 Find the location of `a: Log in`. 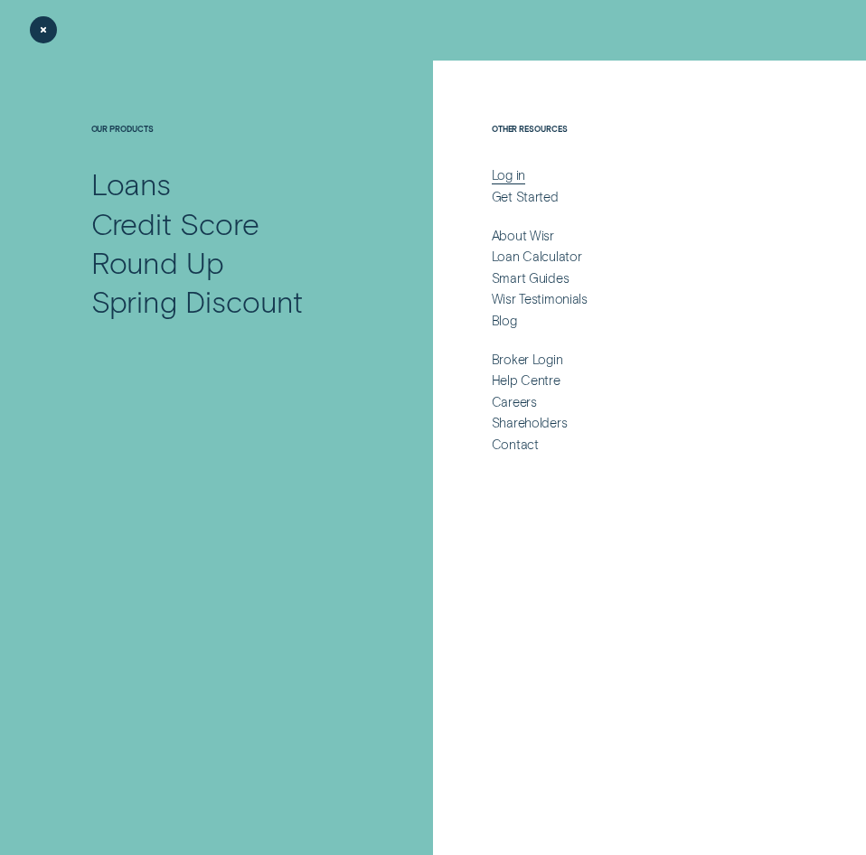

a: Log in is located at coordinates (633, 175).